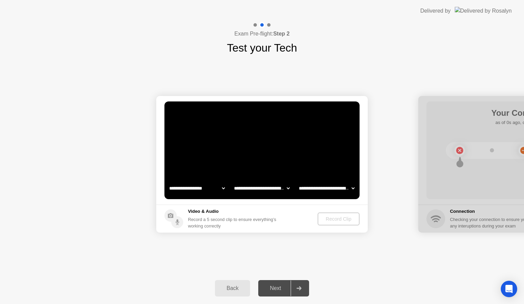 The height and width of the screenshot is (304, 524). Describe the element at coordinates (232, 288) in the screenshot. I see `button: Back` at that location.